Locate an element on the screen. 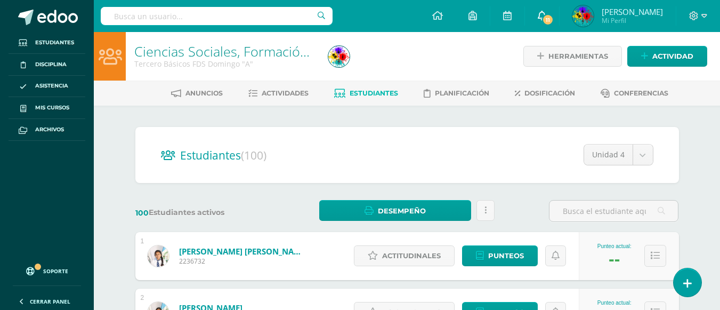  a: Punteos is located at coordinates (500, 255).